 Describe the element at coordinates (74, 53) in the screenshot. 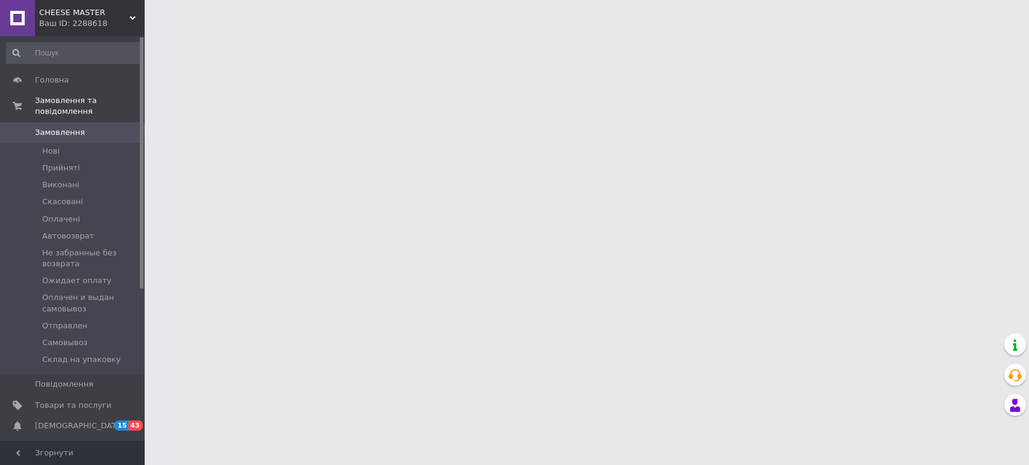

I see `input: Пошук` at that location.